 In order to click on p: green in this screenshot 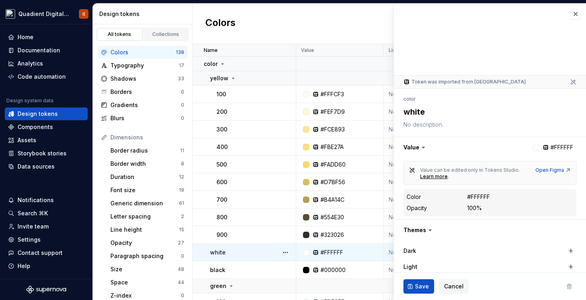, I will do `click(218, 286)`.